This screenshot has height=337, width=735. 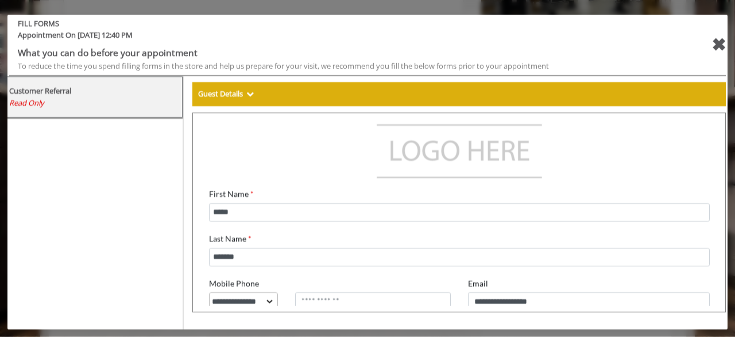 I want to click on b: FILL FORMS, so click(x=337, y=24).